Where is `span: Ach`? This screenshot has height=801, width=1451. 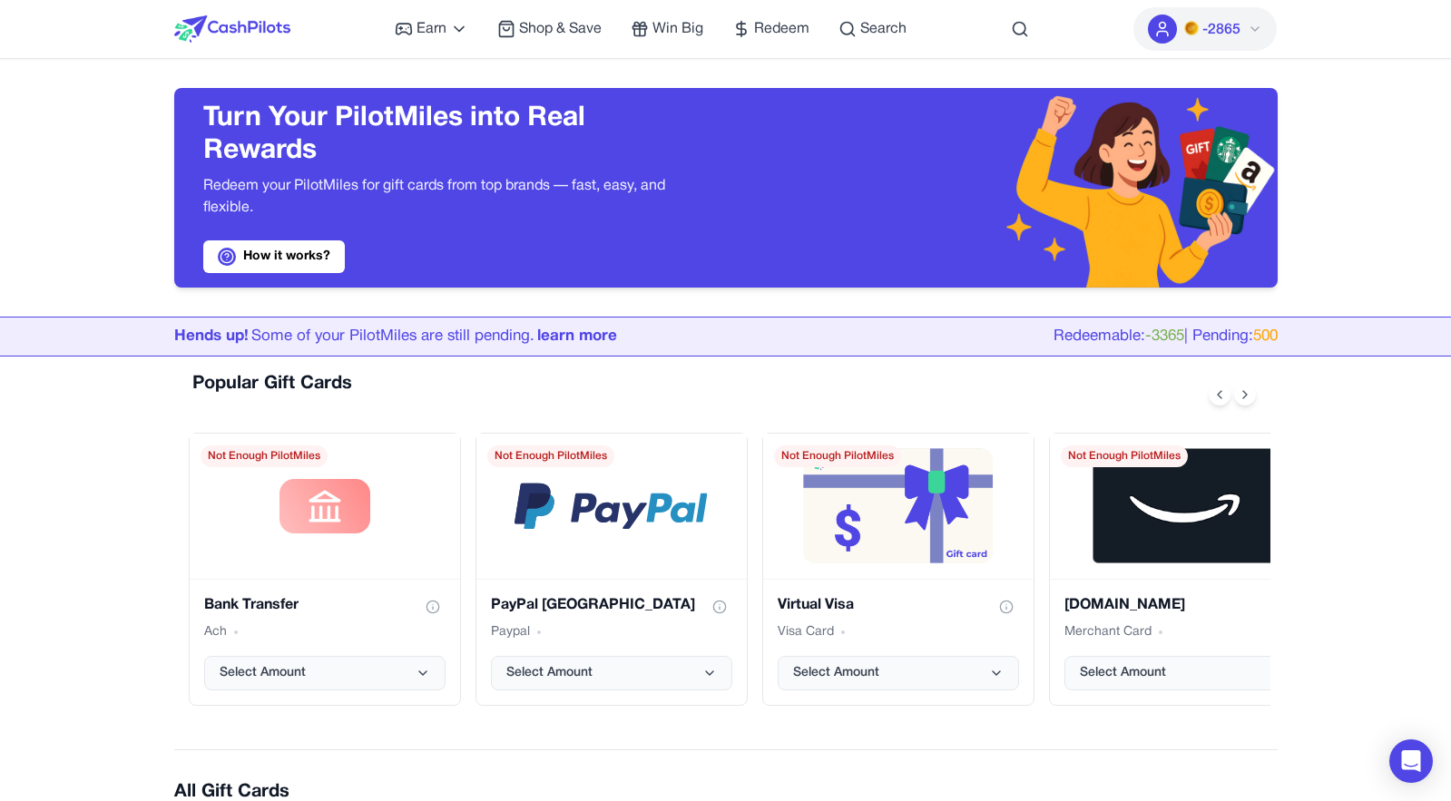 span: Ach is located at coordinates (215, 633).